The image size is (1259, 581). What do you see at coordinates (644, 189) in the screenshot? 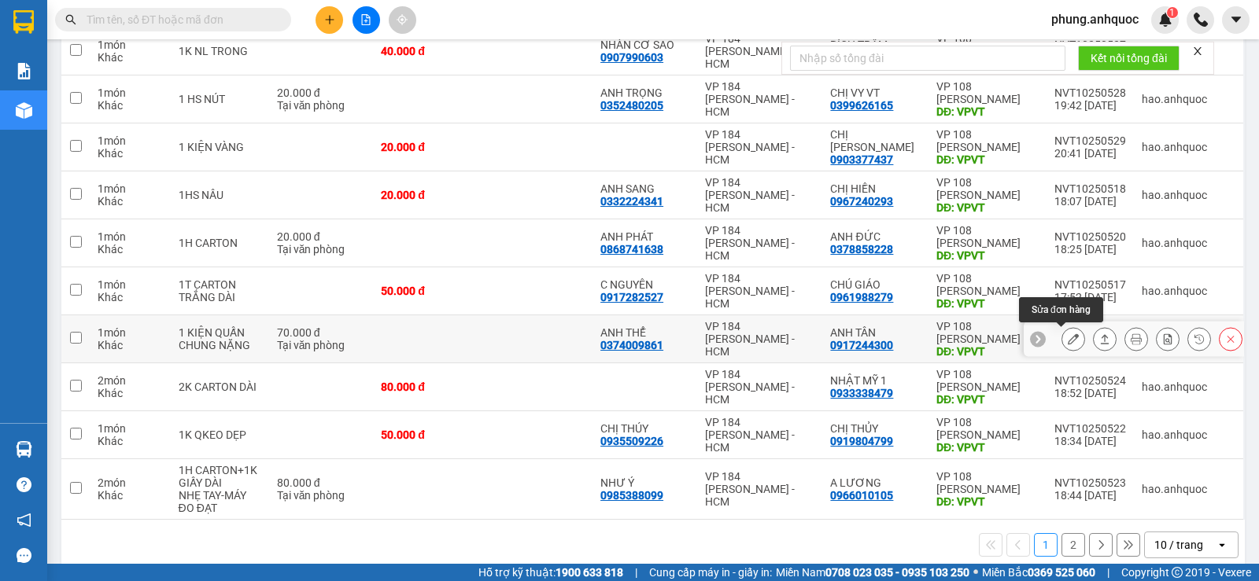
I see `div: ANH SANG` at bounding box center [644, 189].